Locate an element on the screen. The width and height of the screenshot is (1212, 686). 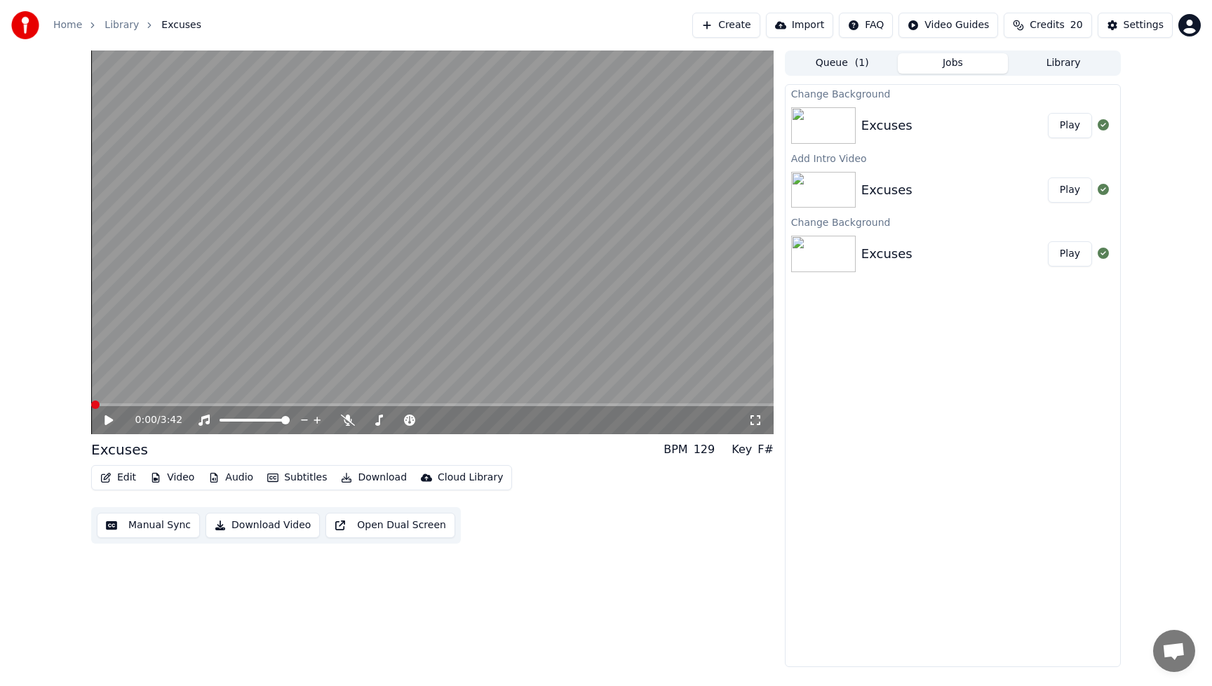
a: Open chat is located at coordinates (1174, 651).